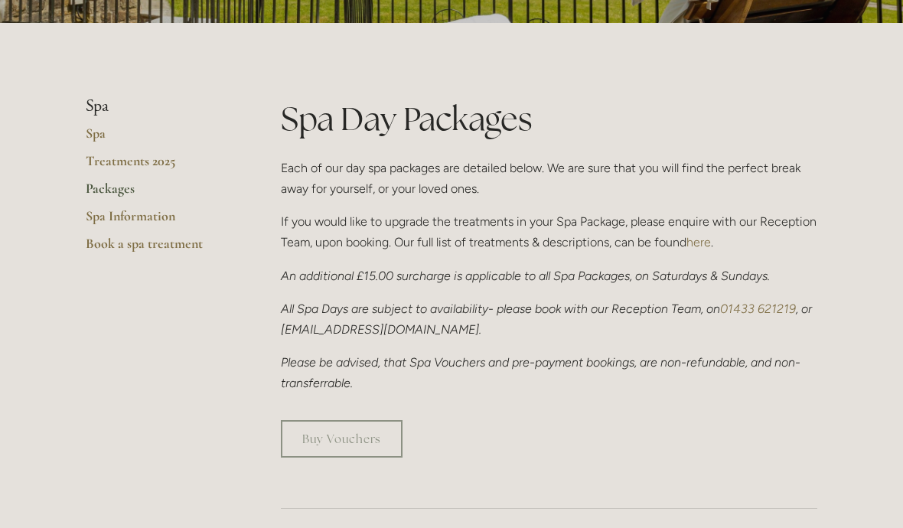 This screenshot has height=528, width=903. I want to click on a: Buy Vouchers, so click(341, 439).